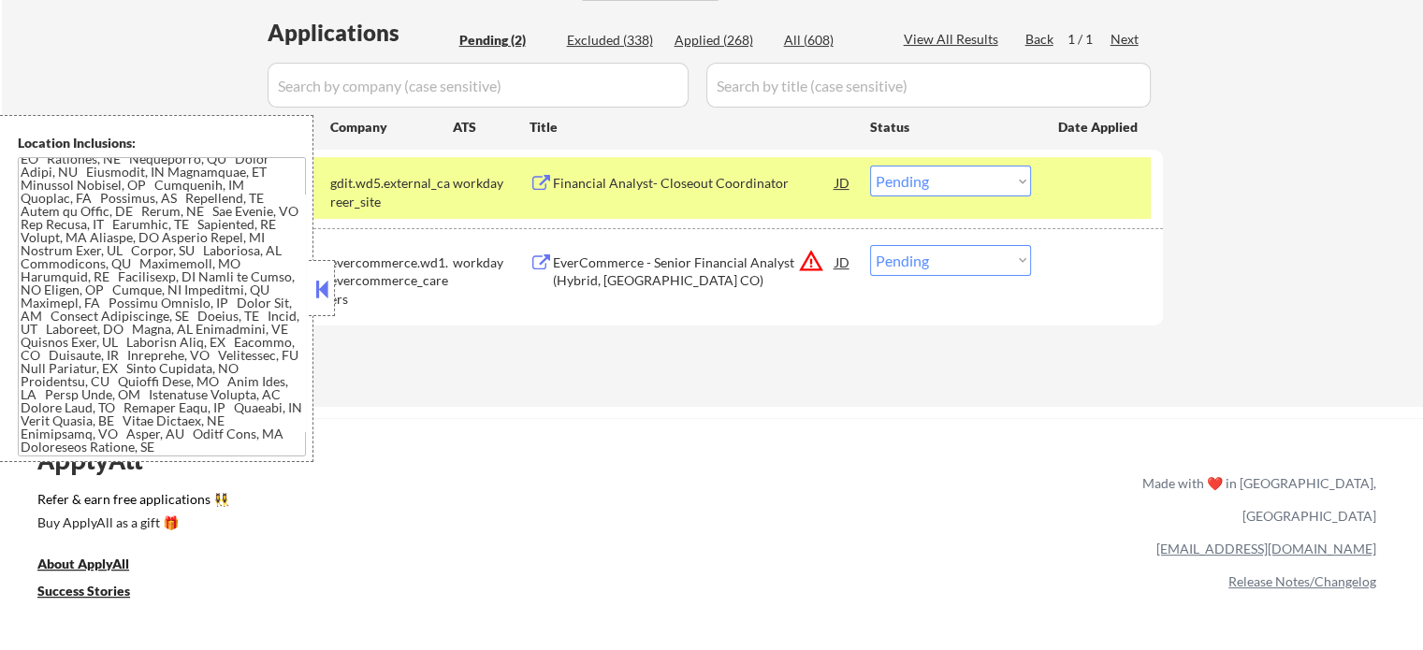 Image resolution: width=1423 pixels, height=650 pixels. Describe the element at coordinates (100, 460) in the screenshot. I see `div: ApplyAll` at that location.